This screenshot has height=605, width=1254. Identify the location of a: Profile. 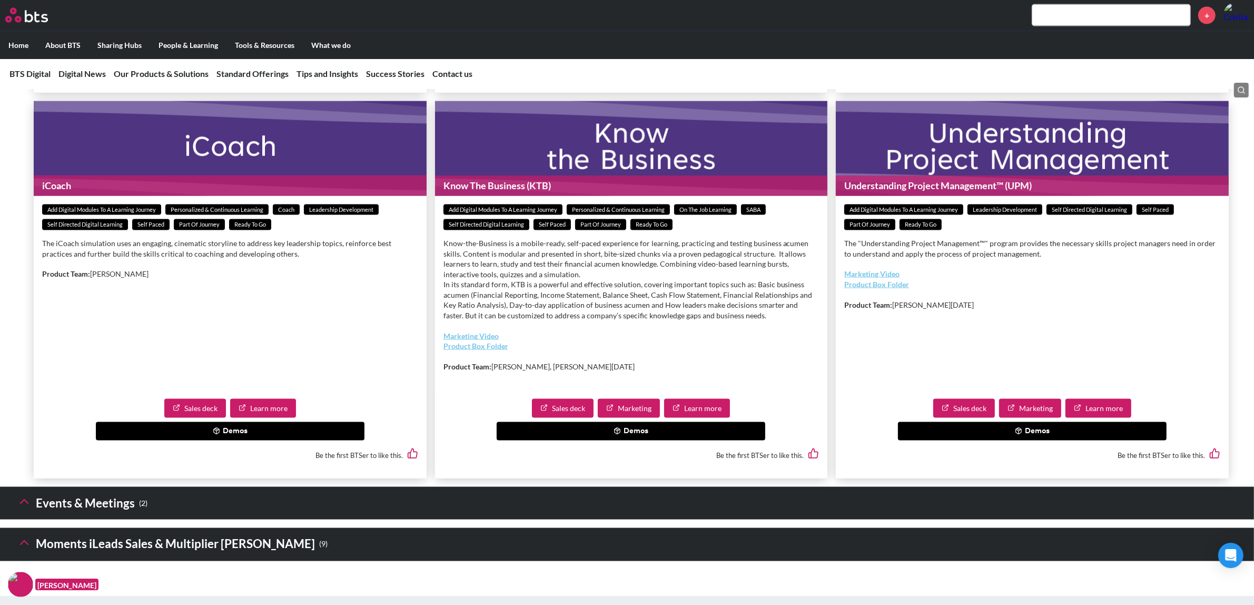
(1236, 15).